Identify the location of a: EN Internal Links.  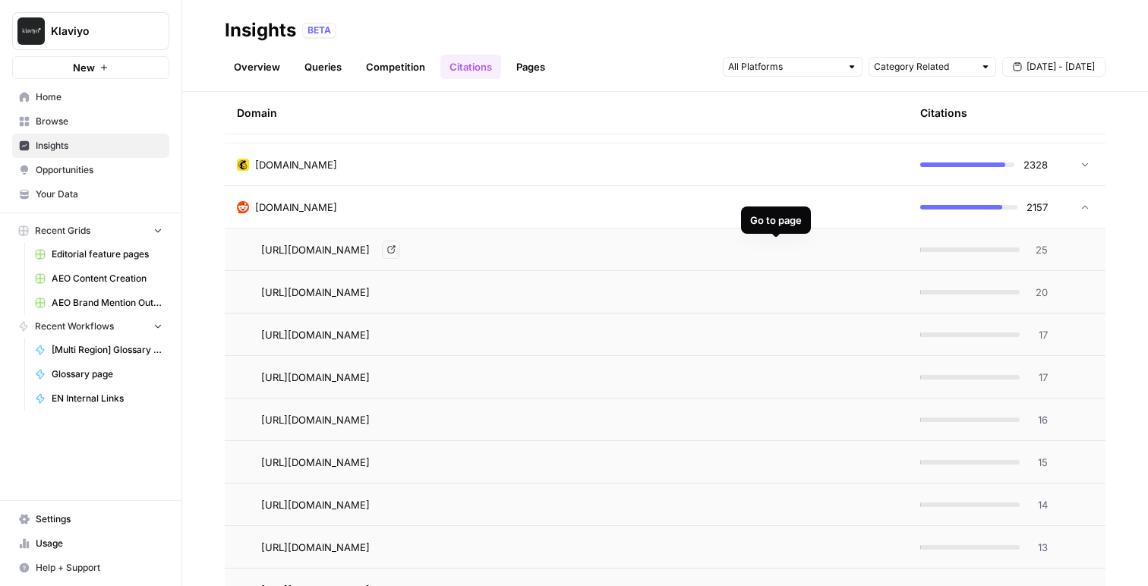
(99, 399).